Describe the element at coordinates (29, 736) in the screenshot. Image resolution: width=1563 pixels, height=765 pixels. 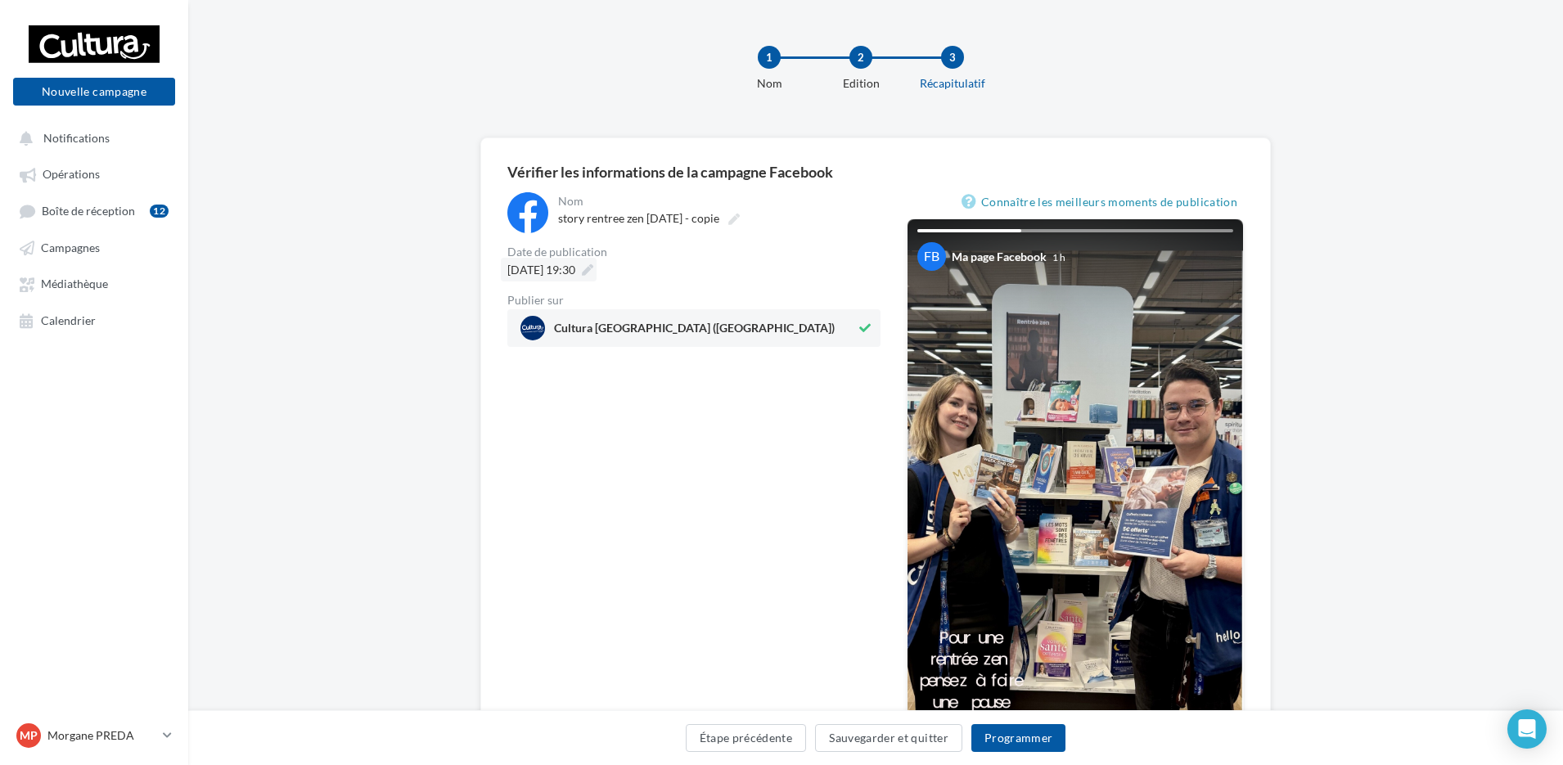
I see `span: MP` at that location.